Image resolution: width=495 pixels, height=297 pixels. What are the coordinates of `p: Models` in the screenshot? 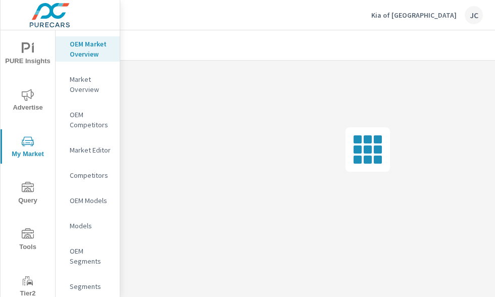 It's located at (90, 226).